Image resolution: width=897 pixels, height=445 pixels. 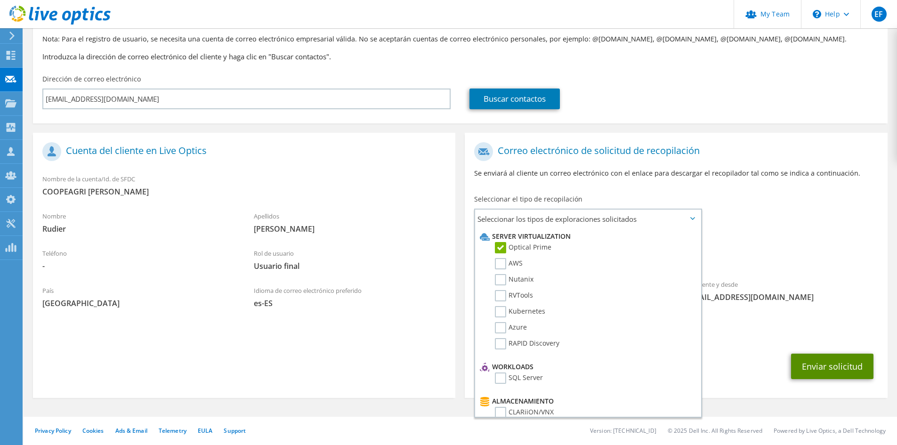 I want to click on label: RVTools, so click(x=514, y=296).